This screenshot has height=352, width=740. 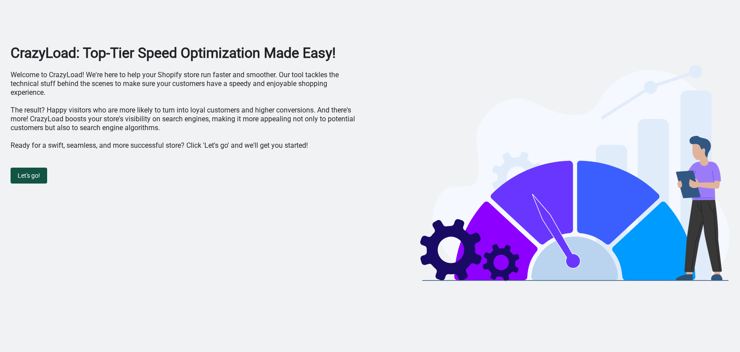 What do you see at coordinates (183, 84) in the screenshot?
I see `p: Welcome to CrazyLoad! We're here to help your Shopify store run faster and smoother. Our tool tac...` at bounding box center [183, 84].